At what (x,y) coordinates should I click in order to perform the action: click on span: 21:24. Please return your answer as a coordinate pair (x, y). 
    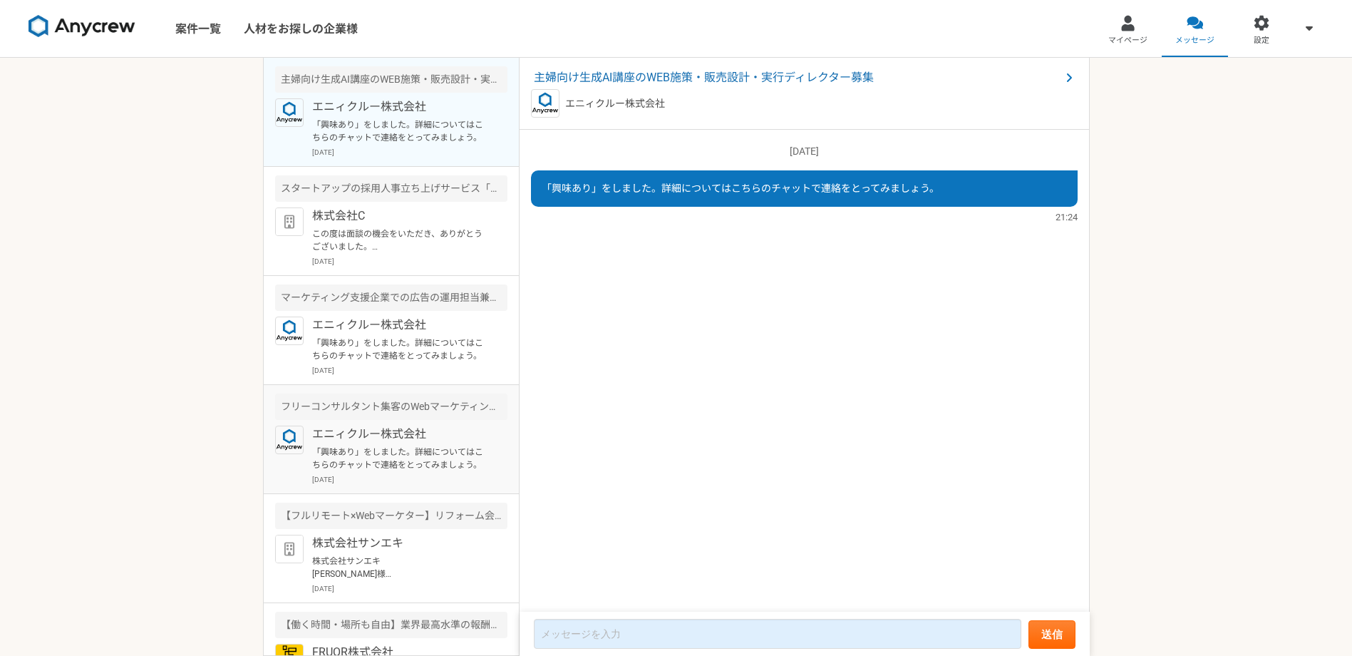
    Looking at the image, I should click on (1066, 217).